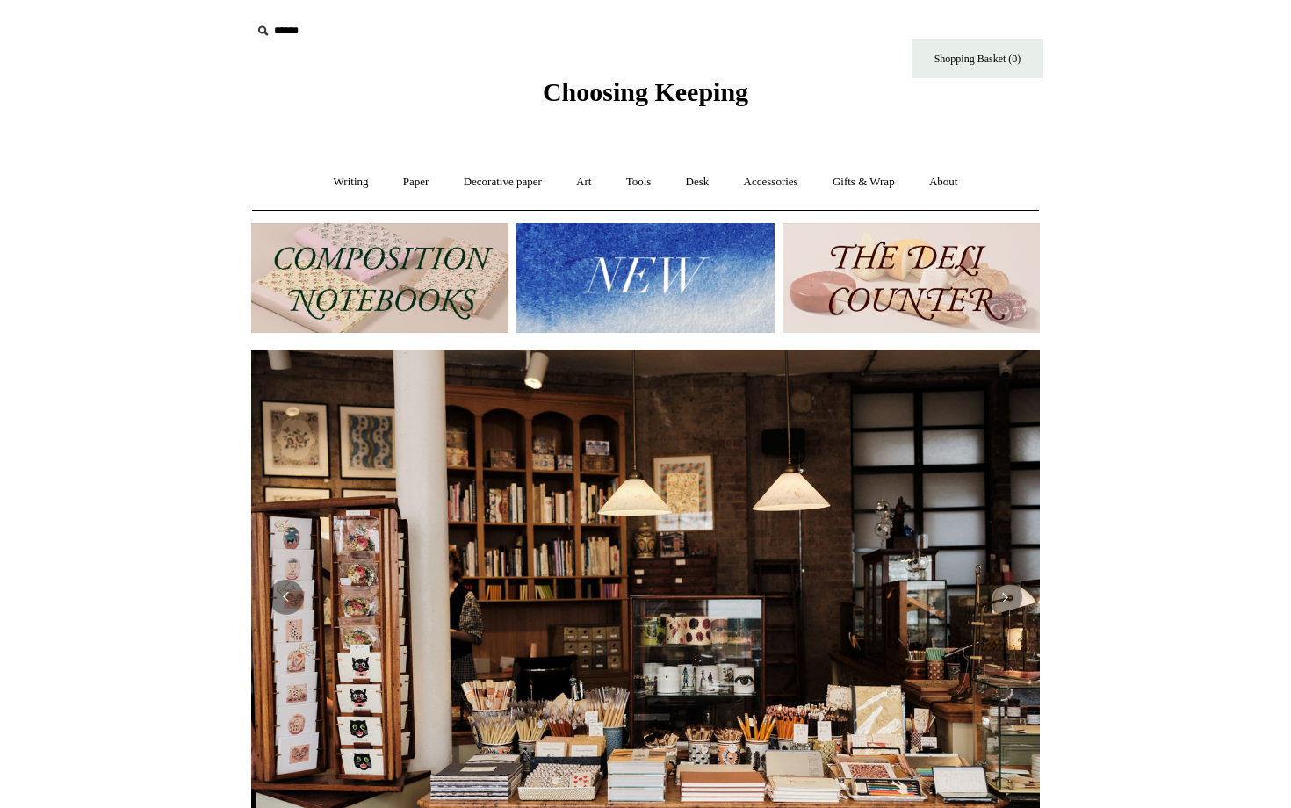  I want to click on a: Accessories, so click(771, 182).